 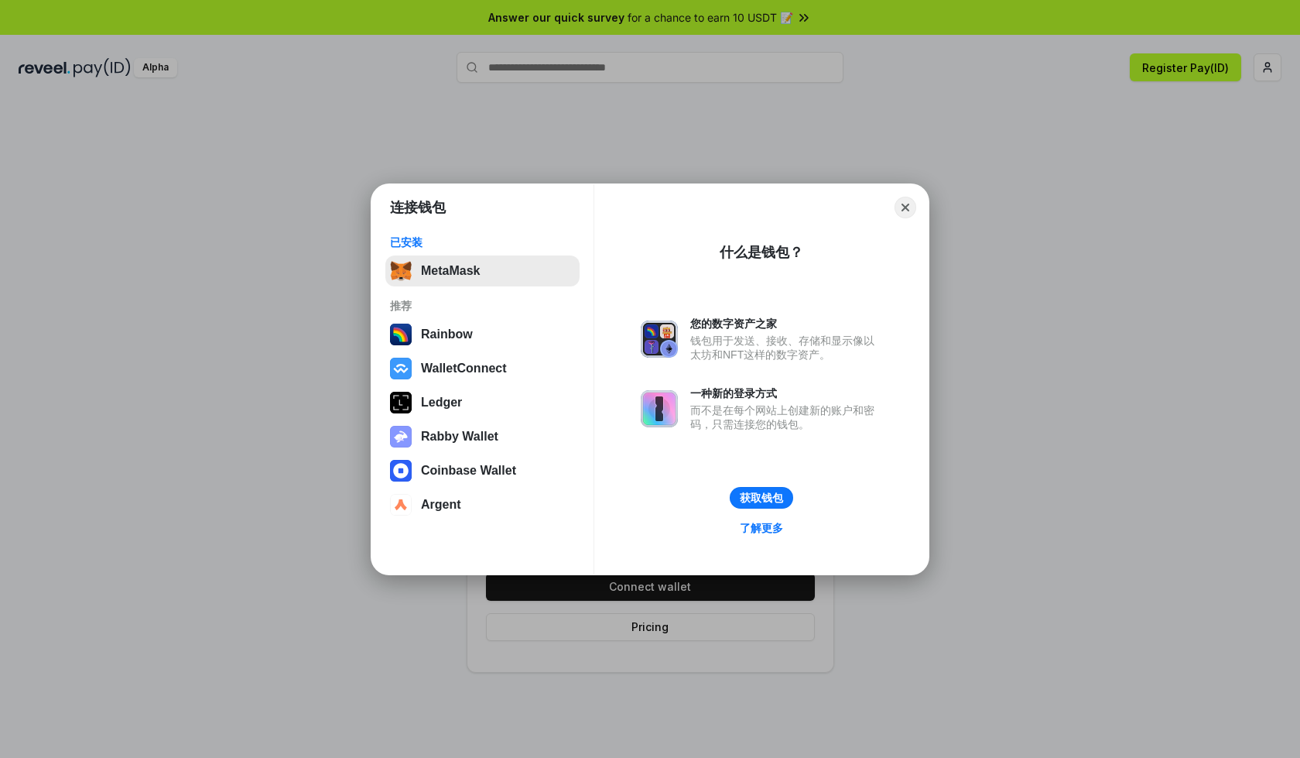 What do you see at coordinates (468, 471) in the screenshot?
I see `div: Coinbase Wallet` at bounding box center [468, 471].